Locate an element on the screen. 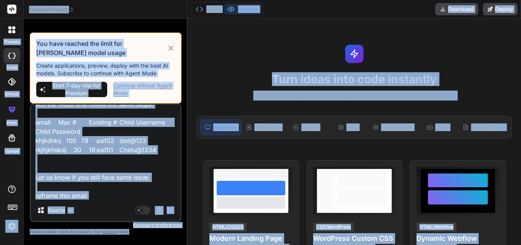 The width and height of the screenshot is (521, 245). button: Editor is located at coordinates (208, 9).